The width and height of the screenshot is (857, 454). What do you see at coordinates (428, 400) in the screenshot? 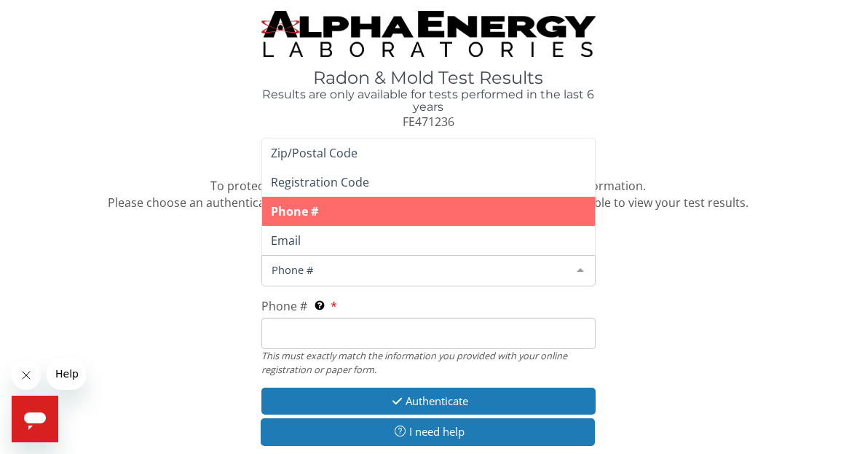
I see `button: Authenticate` at bounding box center [428, 400].